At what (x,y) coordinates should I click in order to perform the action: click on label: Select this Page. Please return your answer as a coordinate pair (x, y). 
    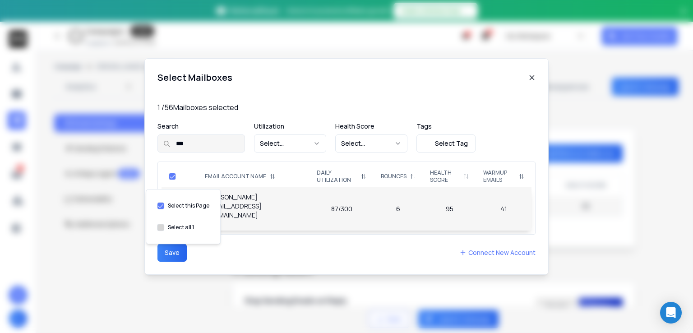
    Looking at the image, I should click on (188, 206).